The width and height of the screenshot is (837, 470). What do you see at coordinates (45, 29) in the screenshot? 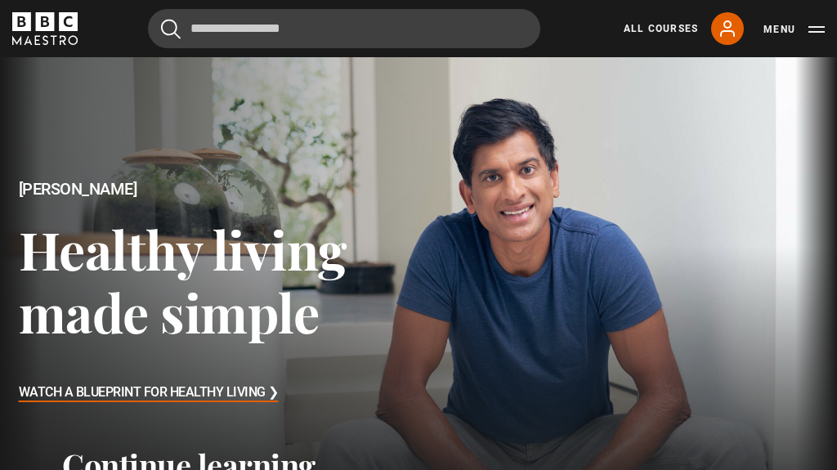
I see `svg: BBC Maestro` at bounding box center [45, 29].